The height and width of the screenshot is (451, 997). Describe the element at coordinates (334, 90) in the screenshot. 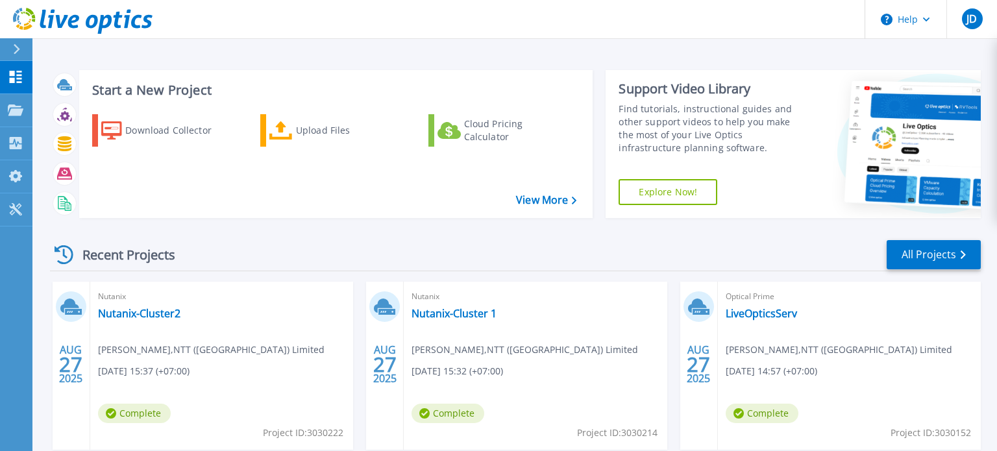

I see `h3: Start a New Project` at that location.